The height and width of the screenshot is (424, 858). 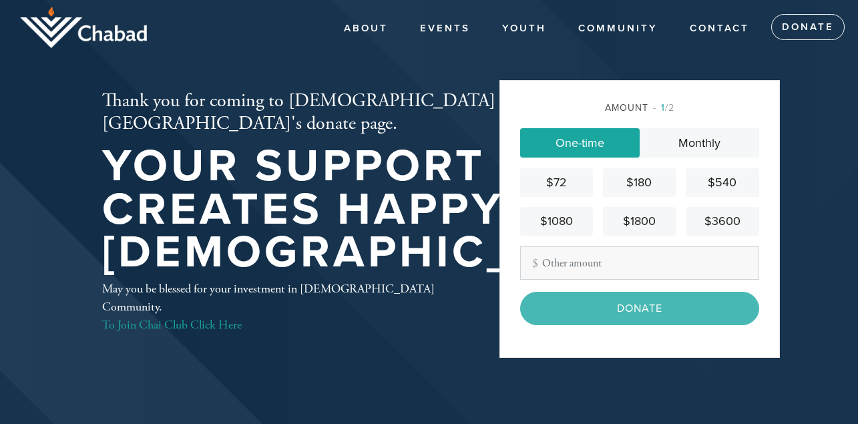 I want to click on span: /2, so click(x=664, y=107).